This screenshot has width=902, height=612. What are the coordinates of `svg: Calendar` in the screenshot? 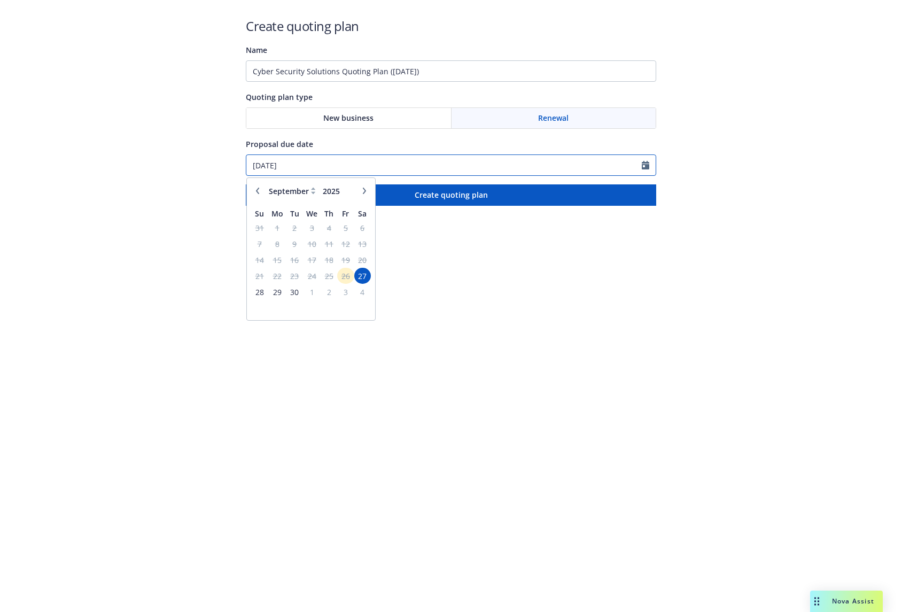 It's located at (645, 165).